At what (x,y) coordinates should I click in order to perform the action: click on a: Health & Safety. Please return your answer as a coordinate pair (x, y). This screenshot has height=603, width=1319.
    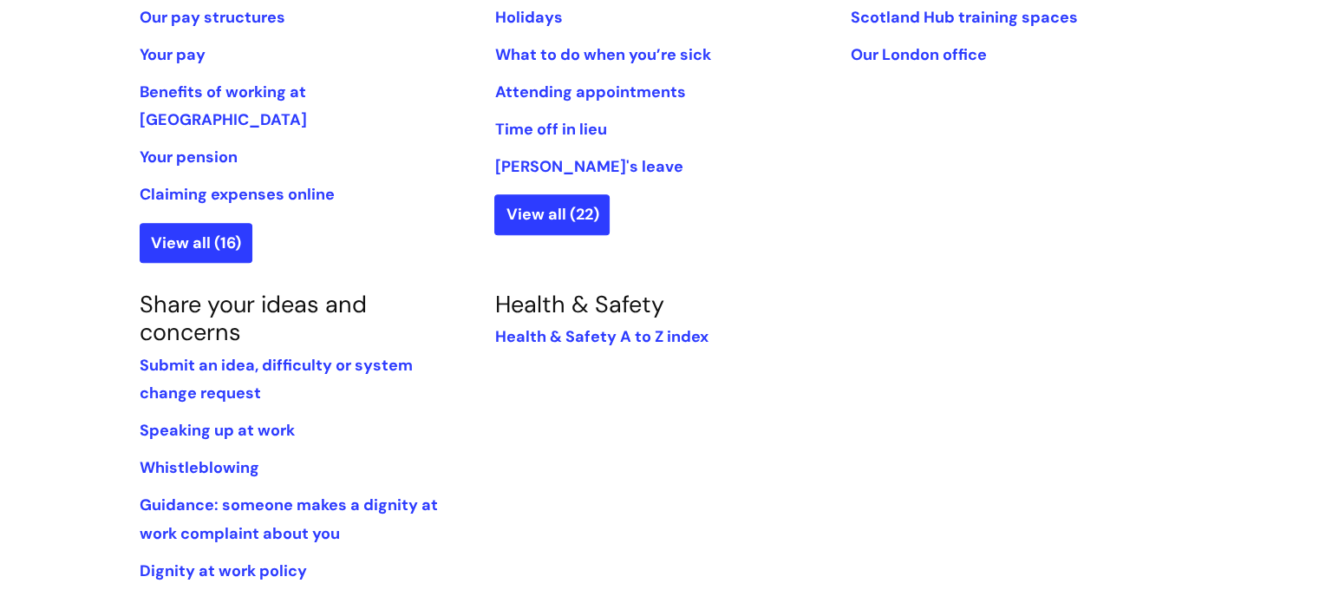
    Looking at the image, I should click on (578, 304).